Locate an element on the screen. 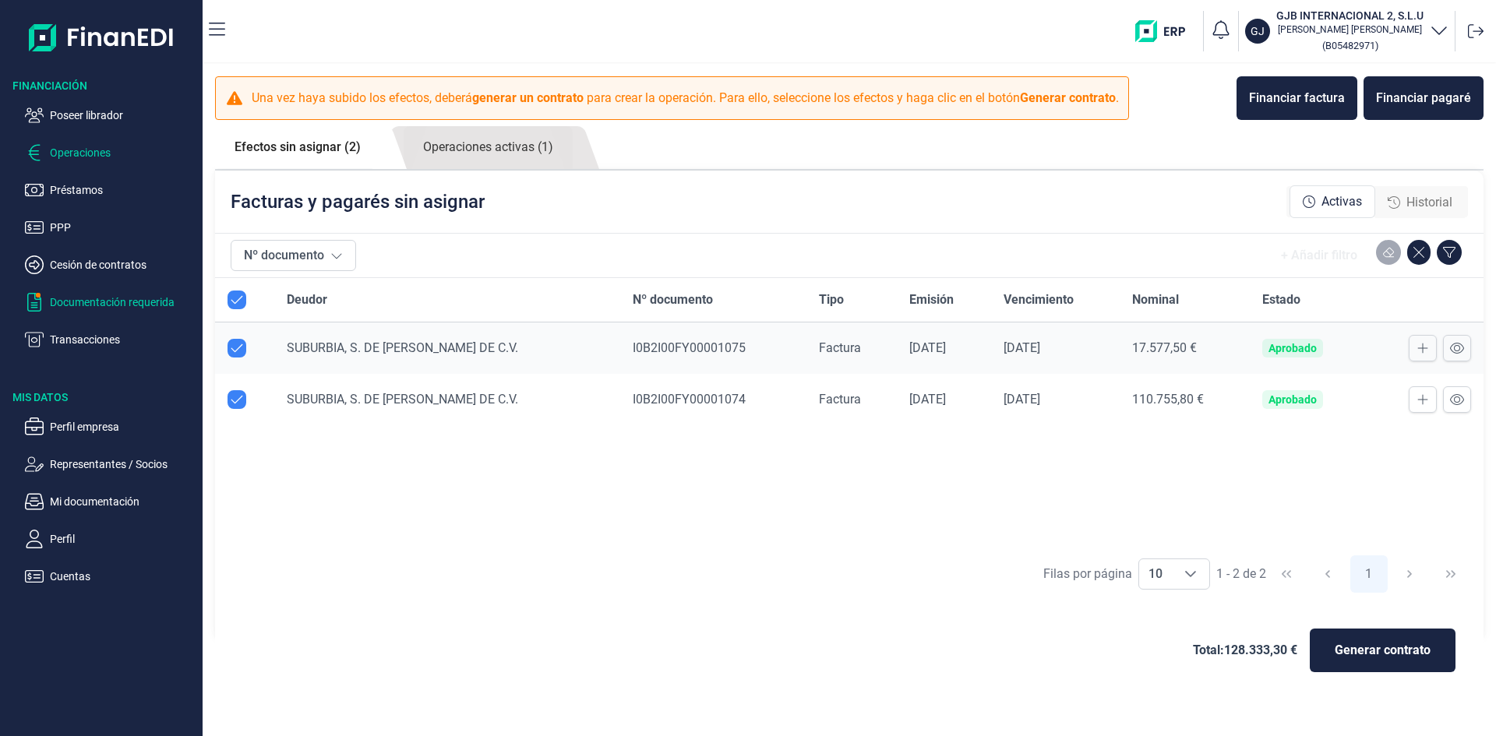  div: All items selected is located at coordinates (237, 300).